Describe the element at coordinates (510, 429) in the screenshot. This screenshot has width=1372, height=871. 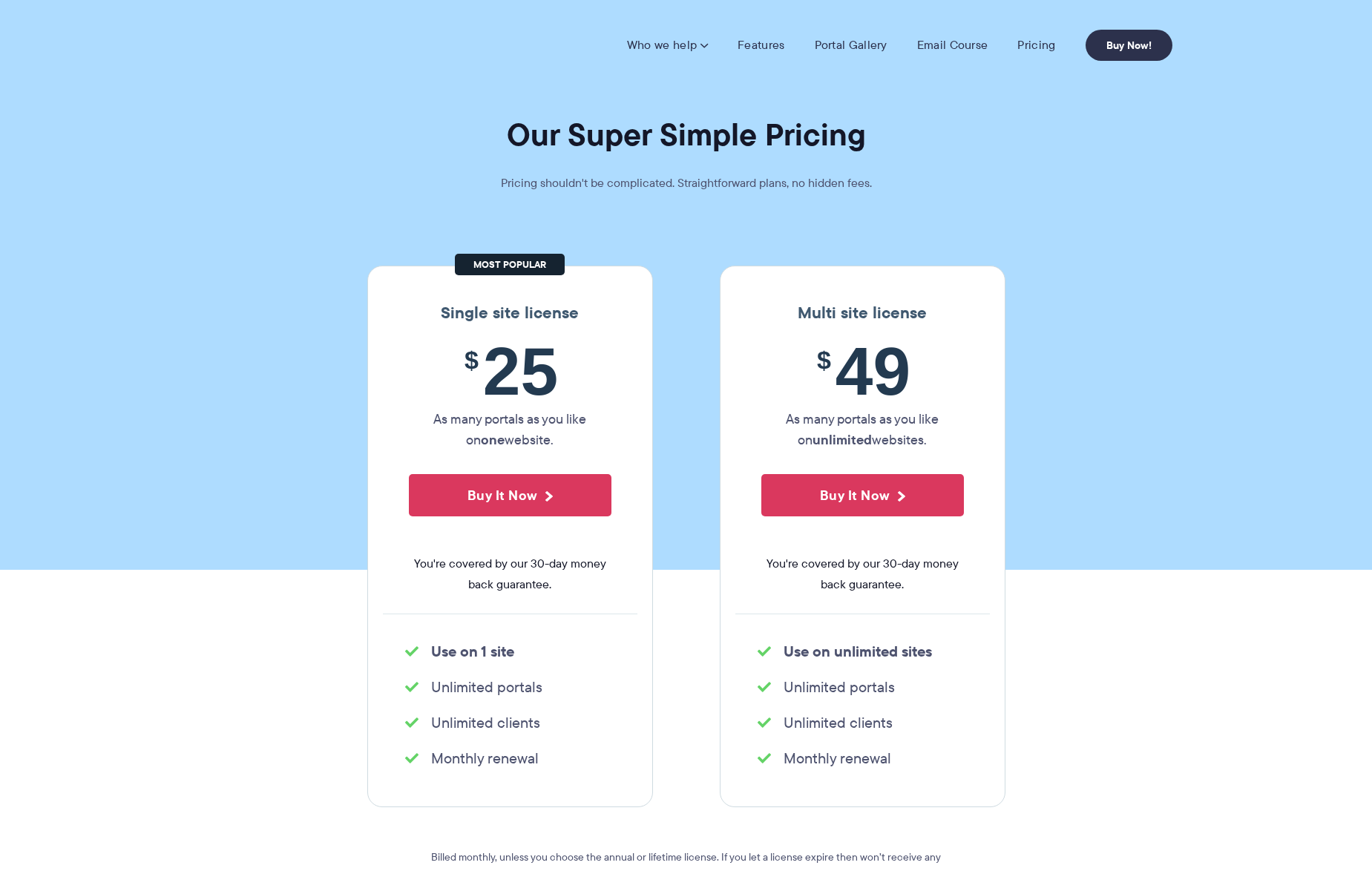
I see `p: As many portals as you like on website.` at that location.